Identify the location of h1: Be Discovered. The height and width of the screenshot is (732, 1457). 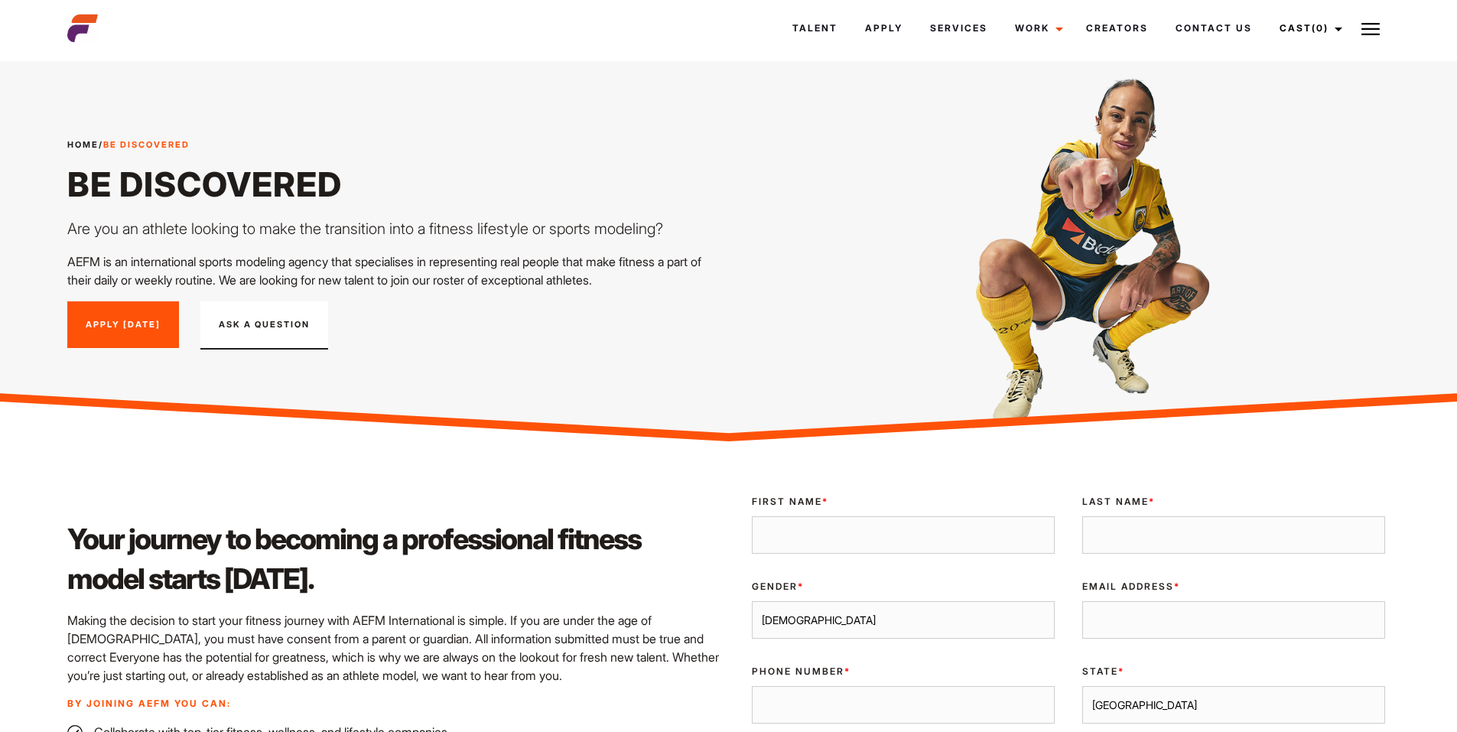
(393, 184).